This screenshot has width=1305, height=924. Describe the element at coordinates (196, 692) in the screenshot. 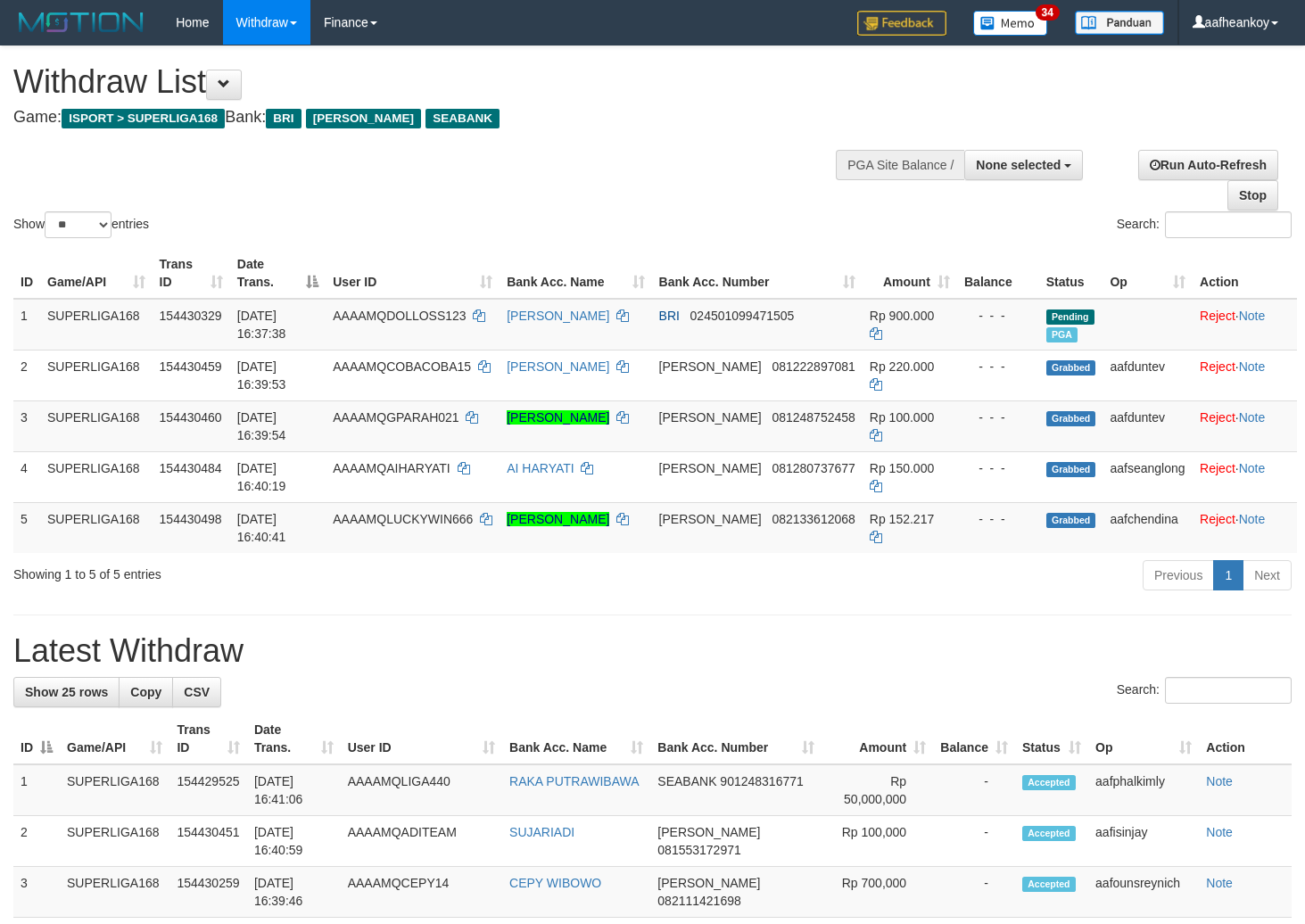

I see `a: CSV` at that location.